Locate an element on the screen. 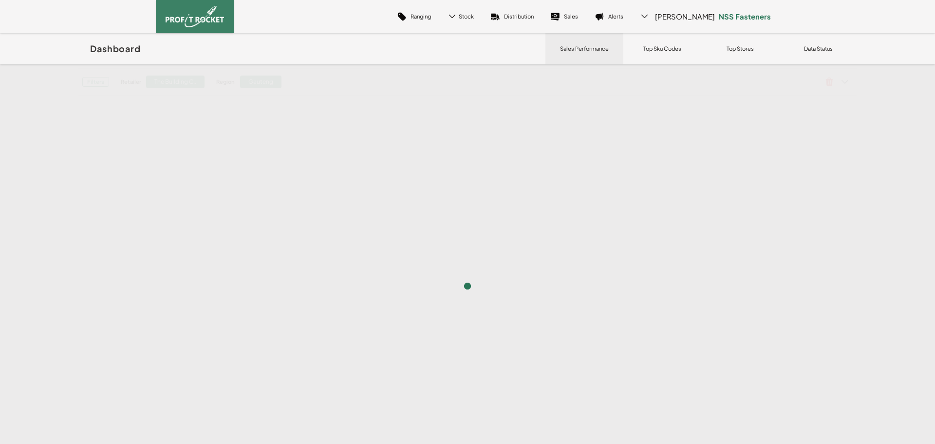  span: Stock is located at coordinates (466, 16).